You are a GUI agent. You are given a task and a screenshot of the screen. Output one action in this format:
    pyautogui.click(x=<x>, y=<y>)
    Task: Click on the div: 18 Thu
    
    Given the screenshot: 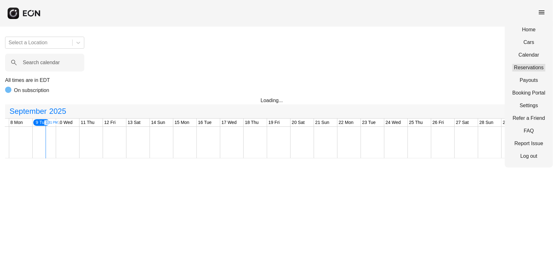 What is the action you would take?
    pyautogui.click(x=251, y=123)
    